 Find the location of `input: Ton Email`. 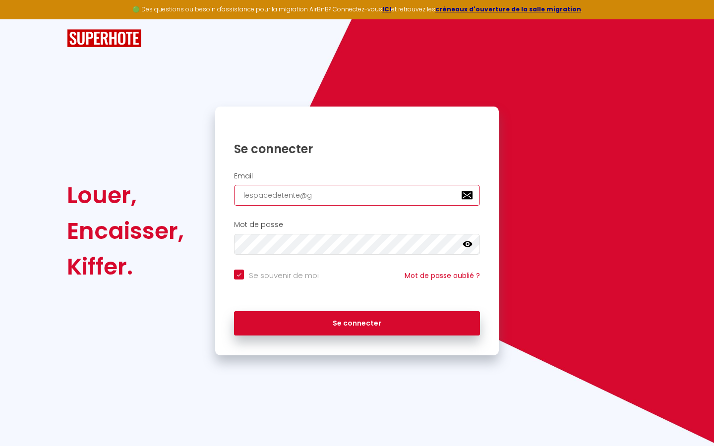

input: Ton Email is located at coordinates (357, 195).